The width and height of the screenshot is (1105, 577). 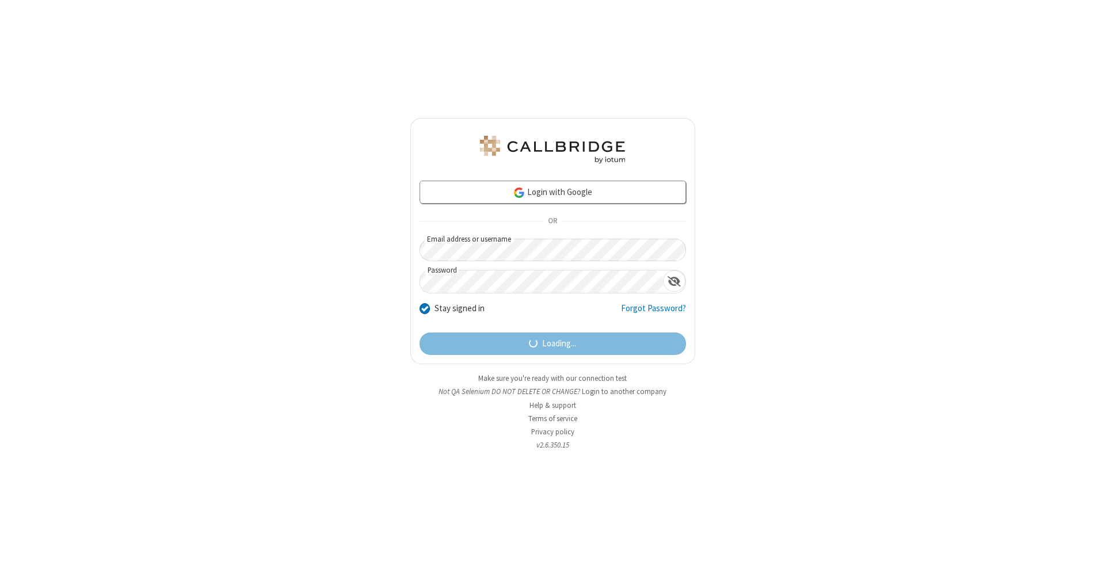 What do you see at coordinates (542, 281) in the screenshot?
I see `input: Password` at bounding box center [542, 281].